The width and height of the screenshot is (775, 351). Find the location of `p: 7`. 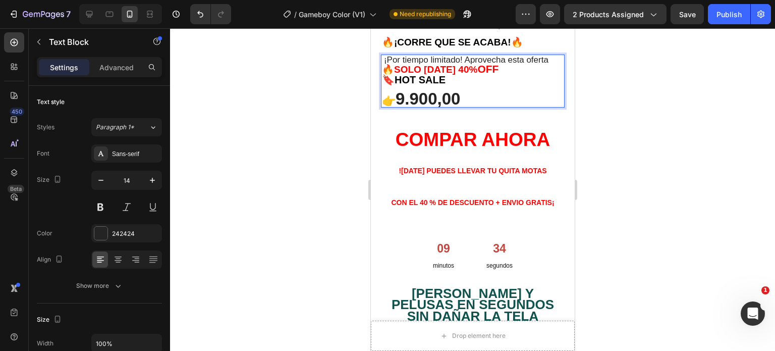

p: 7 is located at coordinates (68, 14).